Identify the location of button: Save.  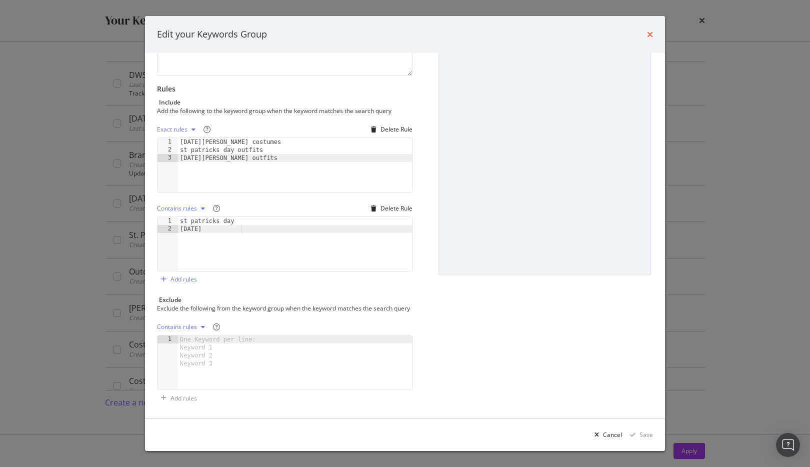
(640, 435).